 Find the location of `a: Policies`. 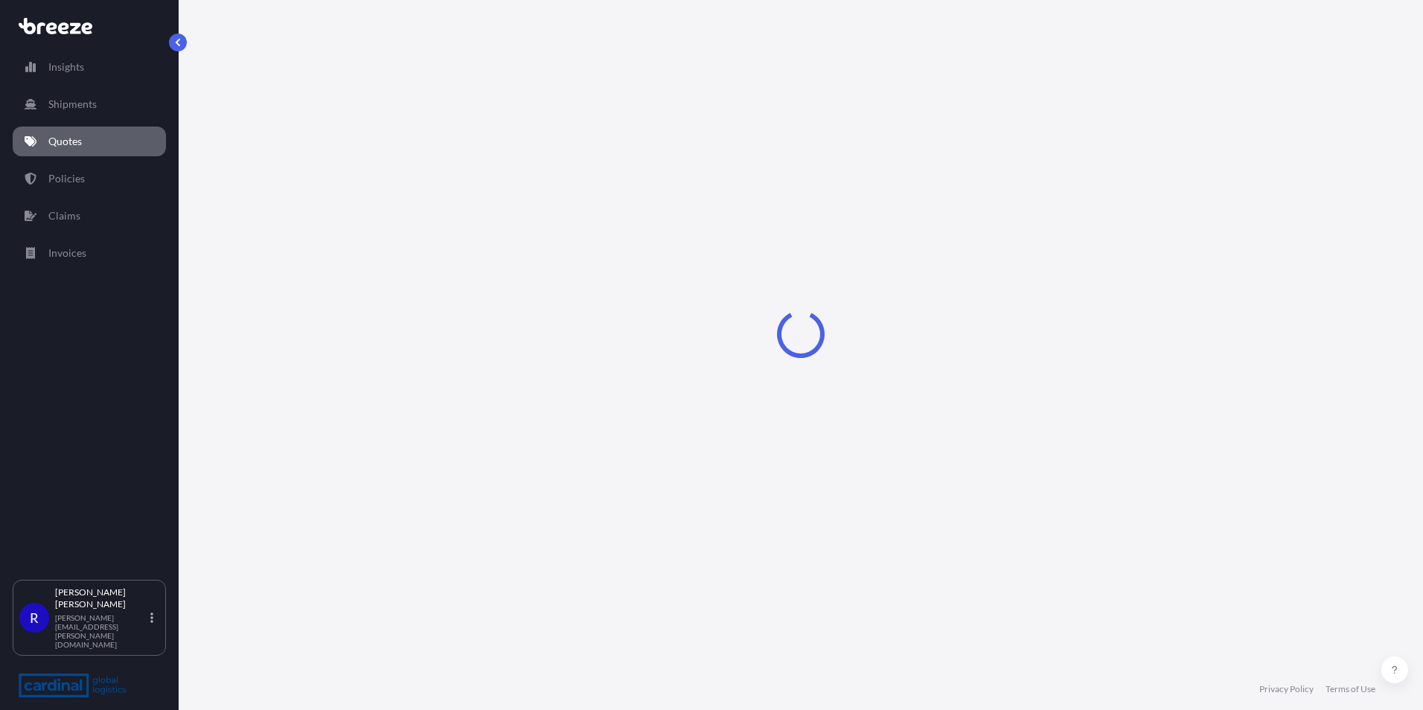

a: Policies is located at coordinates (89, 179).